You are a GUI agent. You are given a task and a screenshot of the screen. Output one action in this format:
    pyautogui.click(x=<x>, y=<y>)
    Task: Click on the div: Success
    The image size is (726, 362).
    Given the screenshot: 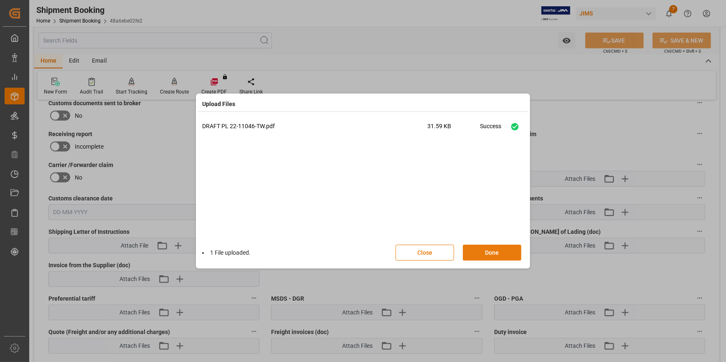 What is the action you would take?
    pyautogui.click(x=490, y=129)
    